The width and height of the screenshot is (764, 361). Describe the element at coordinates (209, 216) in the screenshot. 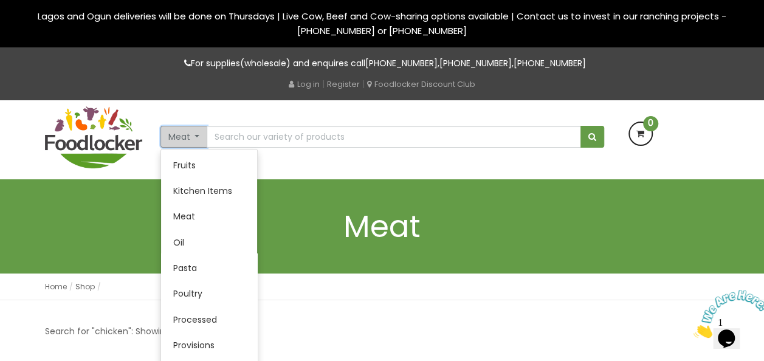

I see `a: Meat` at that location.